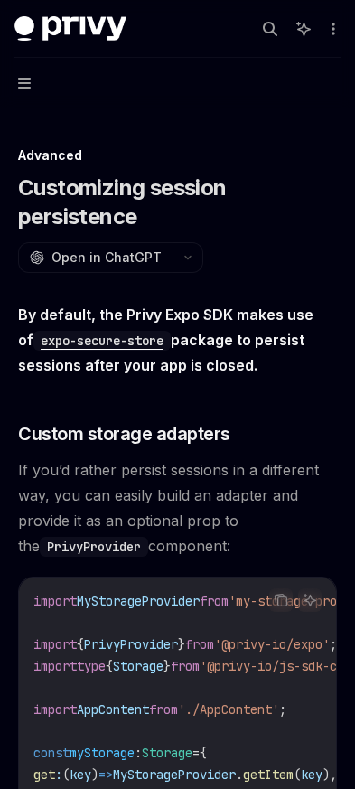  Describe the element at coordinates (102, 341) in the screenshot. I see `code: expo-secure-store` at that location.